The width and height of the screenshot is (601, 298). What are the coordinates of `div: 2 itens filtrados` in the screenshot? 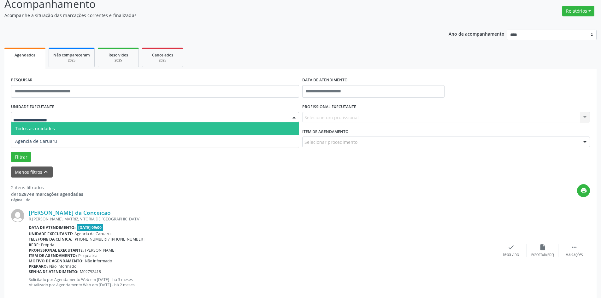 It's located at (47, 187).